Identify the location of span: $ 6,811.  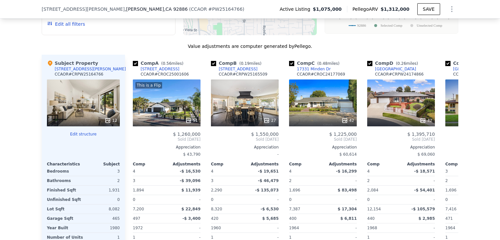
(349, 218).